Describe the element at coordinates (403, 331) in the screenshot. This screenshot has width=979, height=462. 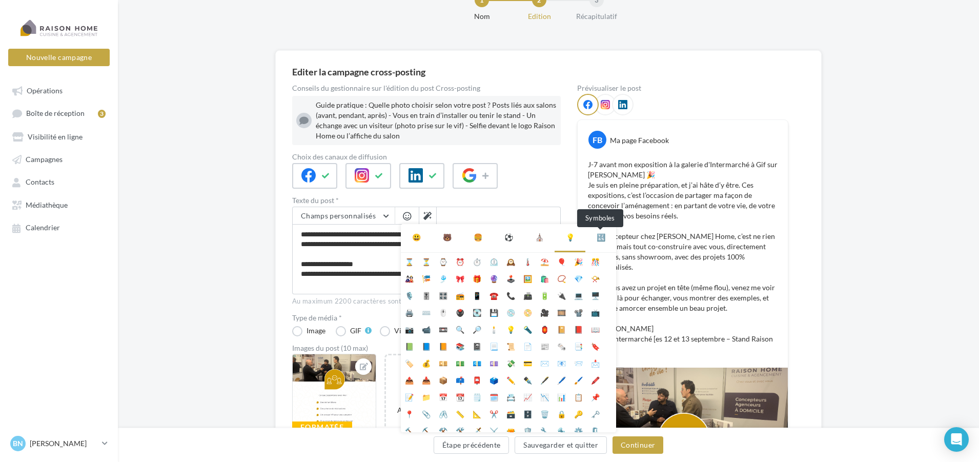
I see `div: Vidéo` at that location.